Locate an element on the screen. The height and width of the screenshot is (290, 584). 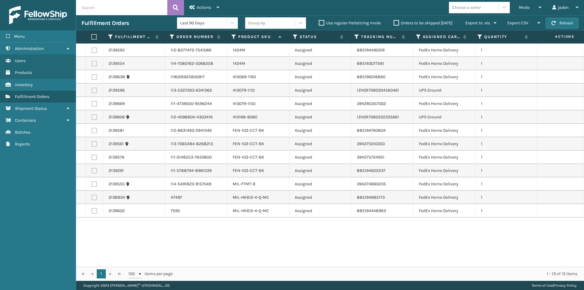
div: Choose a seller is located at coordinates (466, 7).